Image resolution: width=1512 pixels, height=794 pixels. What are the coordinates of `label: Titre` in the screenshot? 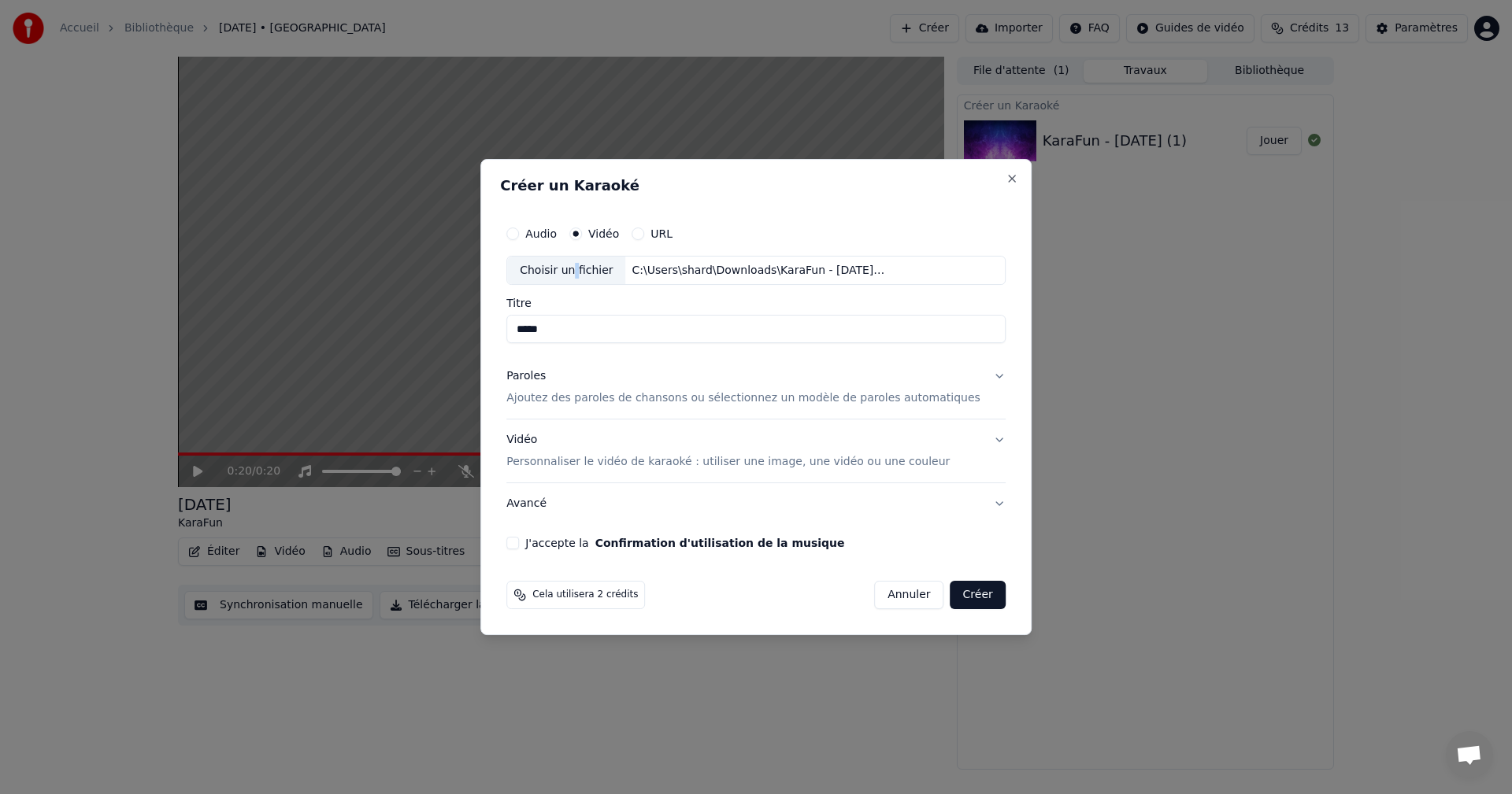 It's located at (756, 304).